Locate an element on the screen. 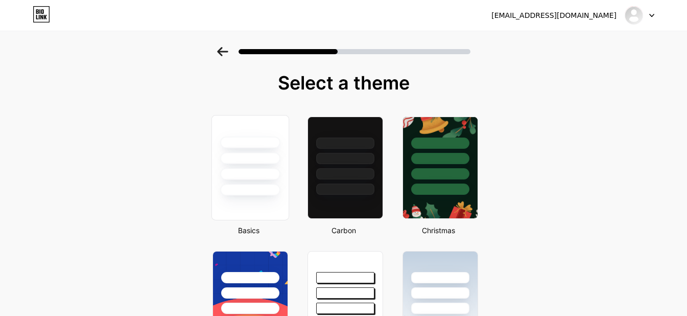 The width and height of the screenshot is (687, 316). div: Carbon is located at coordinates (344, 230).